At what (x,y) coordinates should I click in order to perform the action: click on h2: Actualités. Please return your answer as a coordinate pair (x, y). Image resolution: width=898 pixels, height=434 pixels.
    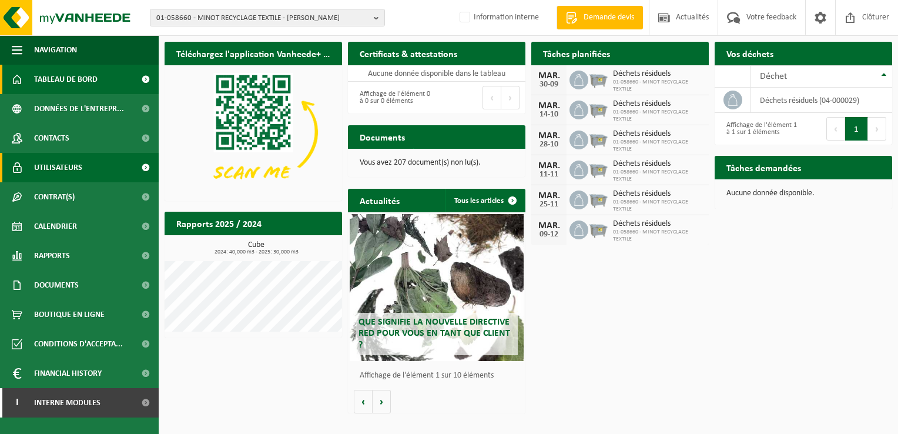
    Looking at the image, I should click on (380, 200).